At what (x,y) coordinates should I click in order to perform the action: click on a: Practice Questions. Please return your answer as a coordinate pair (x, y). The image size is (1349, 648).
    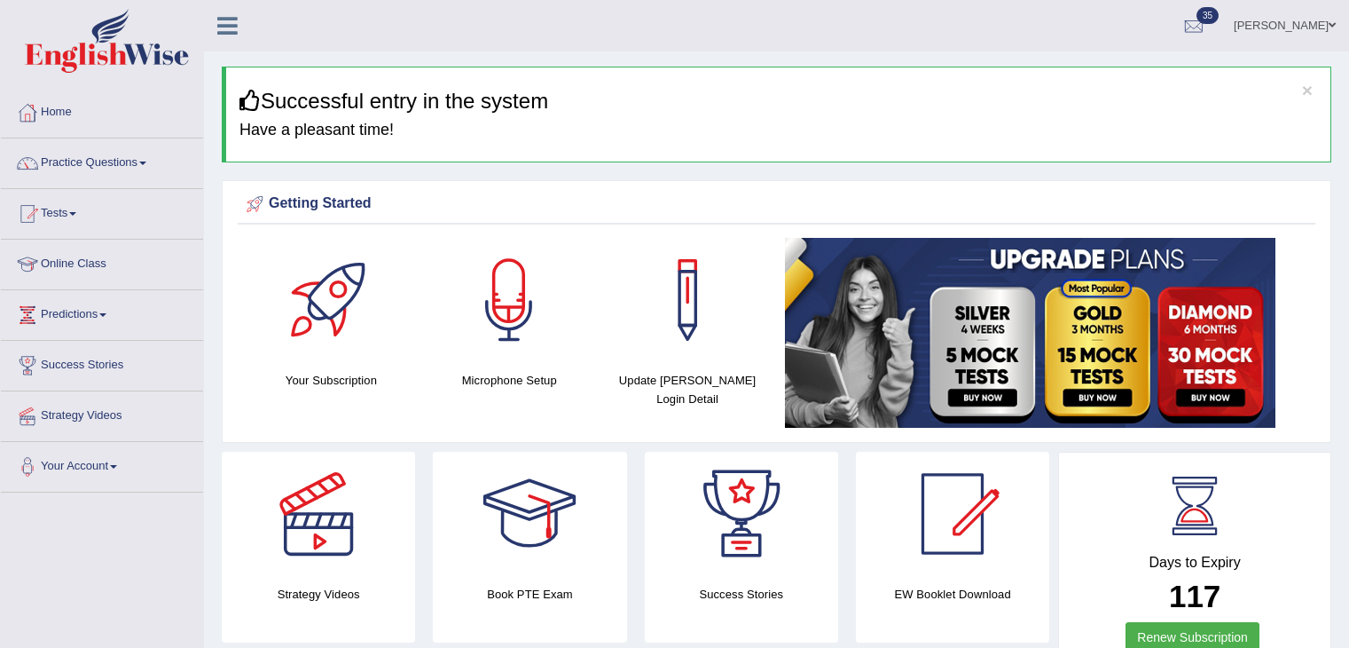
    Looking at the image, I should click on (102, 161).